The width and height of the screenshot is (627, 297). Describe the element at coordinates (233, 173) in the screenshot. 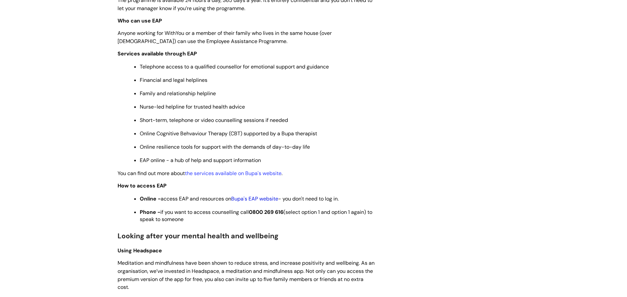

I see `a: the services available on Bupa's website` at that location.